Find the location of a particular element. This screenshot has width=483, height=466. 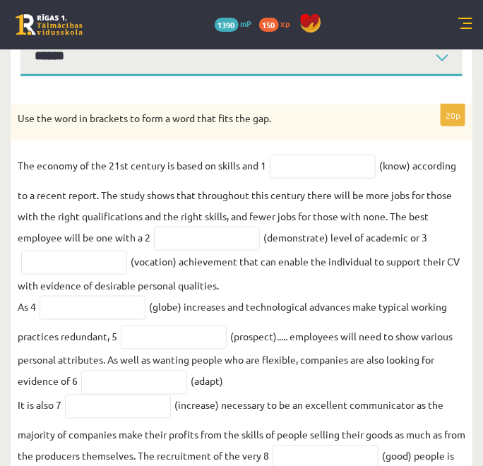

a: 150 xp is located at coordinates (278, 23).